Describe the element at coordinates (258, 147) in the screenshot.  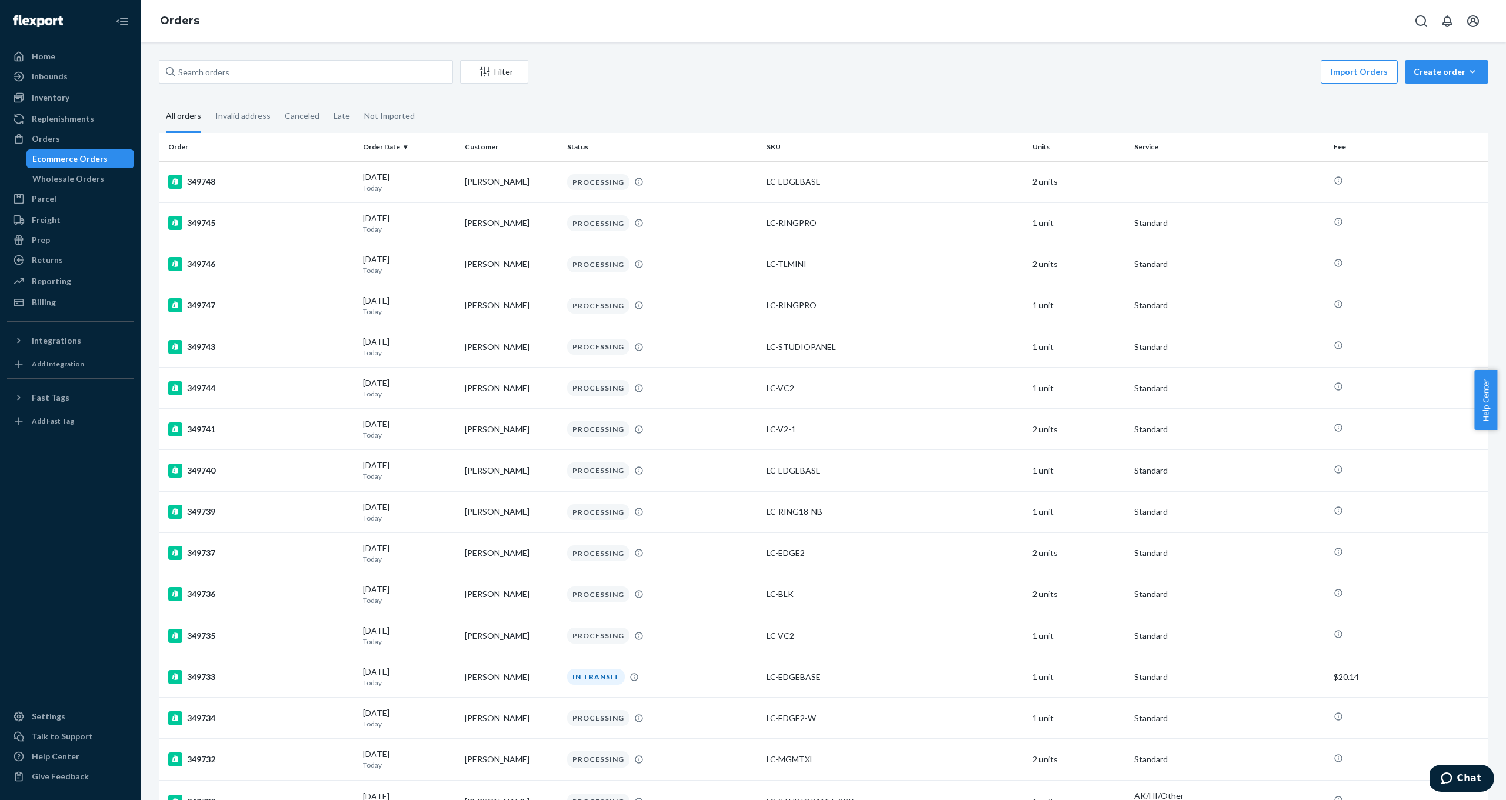
I see `th: Order` at that location.